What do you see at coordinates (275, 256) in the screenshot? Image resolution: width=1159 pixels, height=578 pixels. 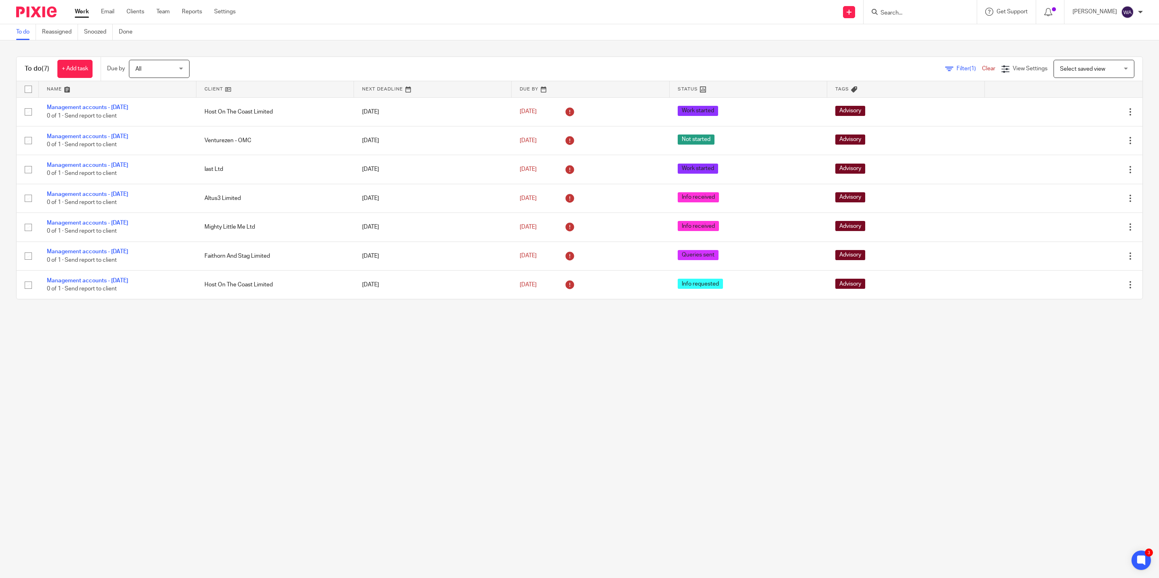 I see `td: Faithorn And Stag Limited` at bounding box center [275, 256].